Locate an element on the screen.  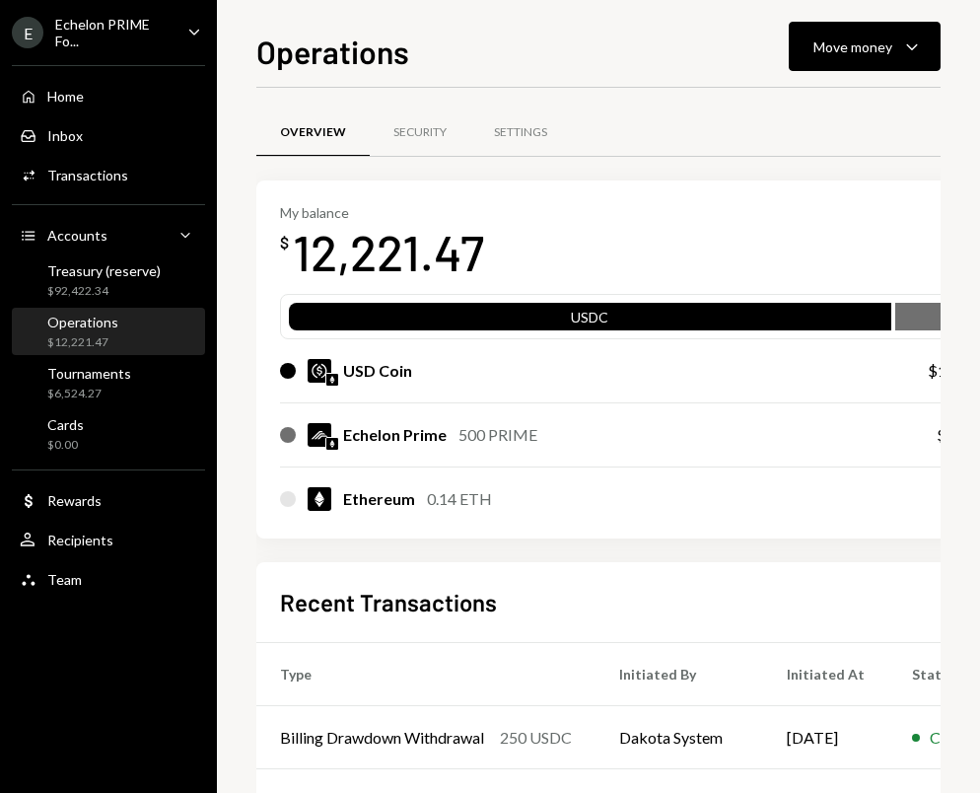
a: Settings is located at coordinates (521, 132).